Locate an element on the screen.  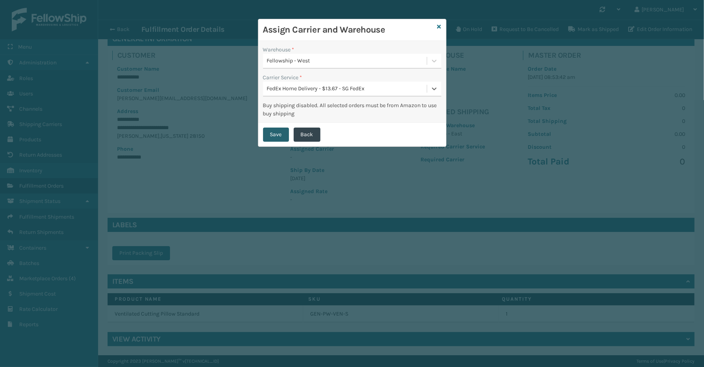
div: Fellowship - West is located at coordinates (347, 61).